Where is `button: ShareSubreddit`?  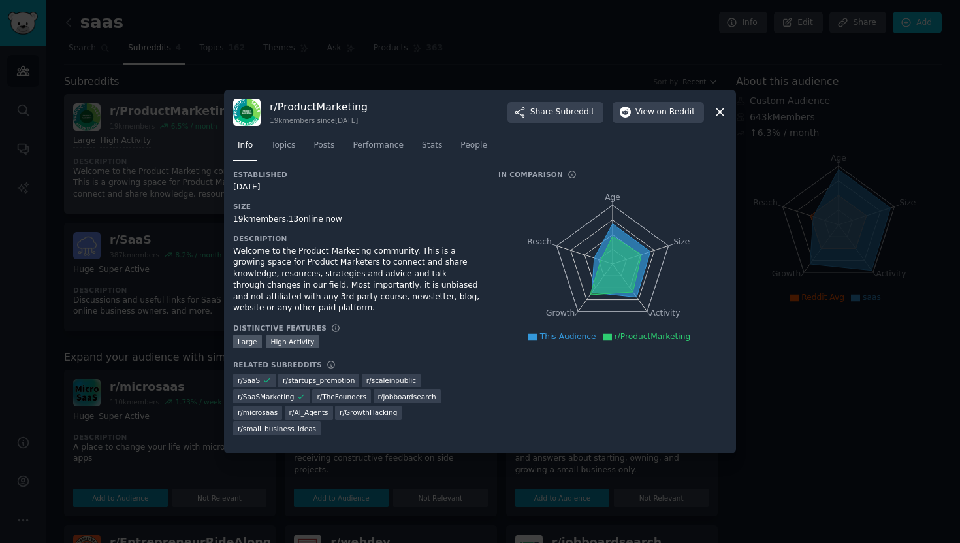 button: ShareSubreddit is located at coordinates (555, 112).